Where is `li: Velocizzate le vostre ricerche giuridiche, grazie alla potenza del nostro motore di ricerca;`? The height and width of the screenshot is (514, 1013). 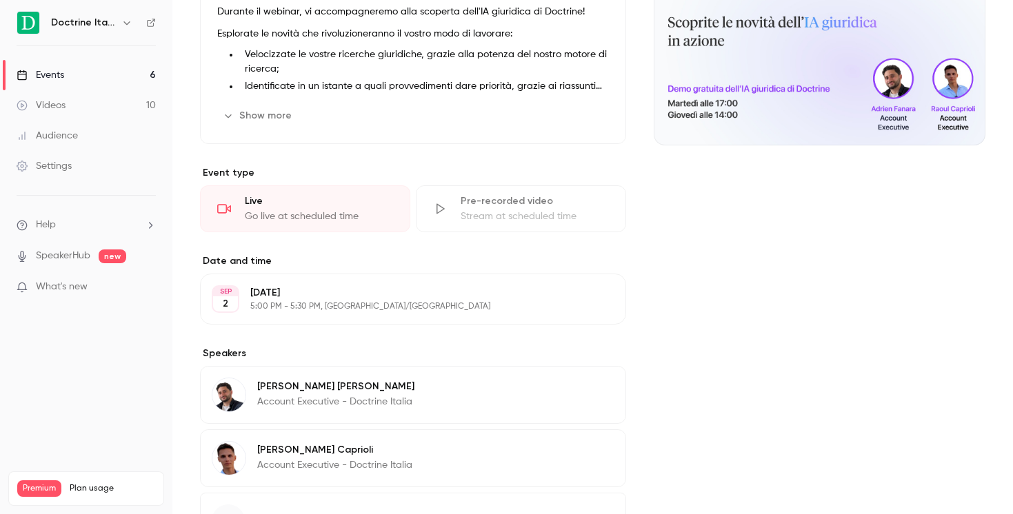 li: Velocizzate le vostre ricerche giuridiche, grazie alla potenza del nostro motore di ricerca; is located at coordinates (424, 62).